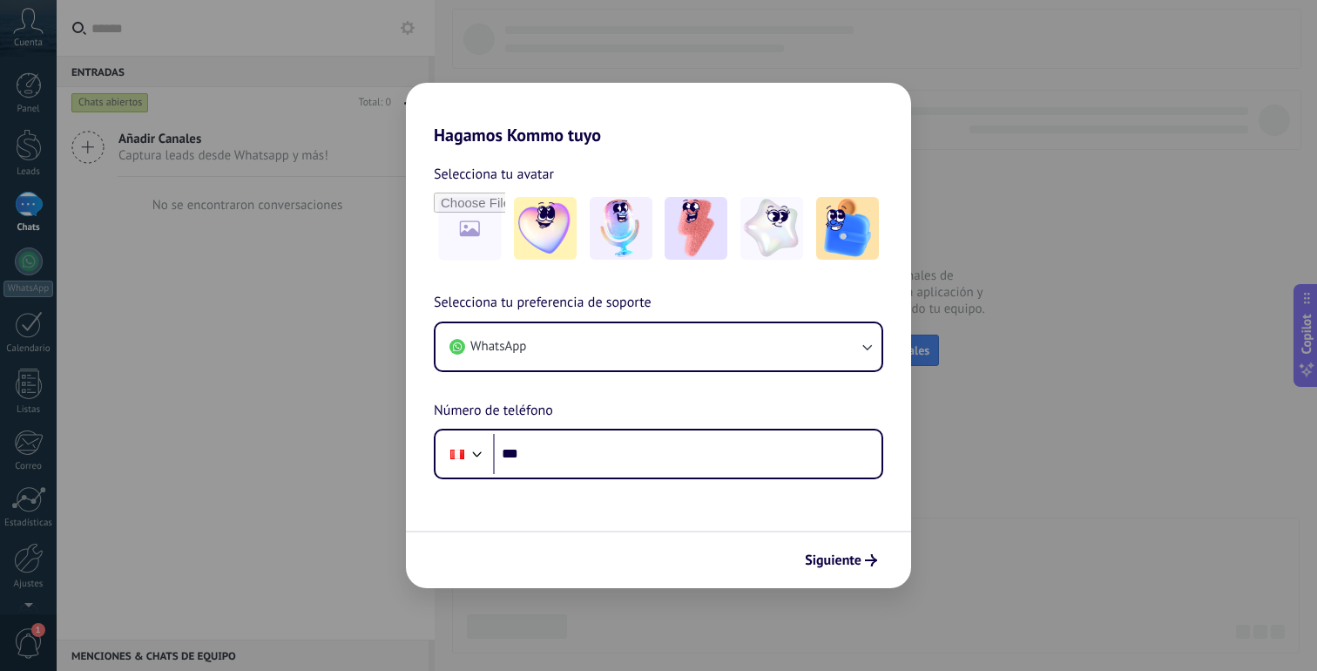 Image resolution: width=1317 pixels, height=671 pixels. I want to click on div: Peru: + 51, so click(457, 454).